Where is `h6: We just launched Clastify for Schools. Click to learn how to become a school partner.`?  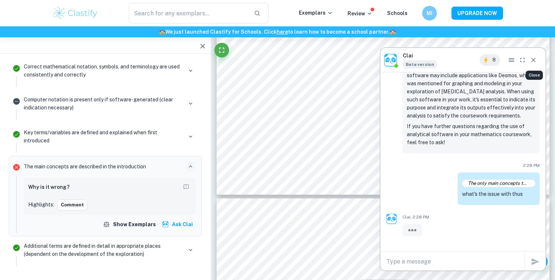 h6: We just launched Clastify for Schools. Click to learn how to become a school partner. is located at coordinates (277, 32).